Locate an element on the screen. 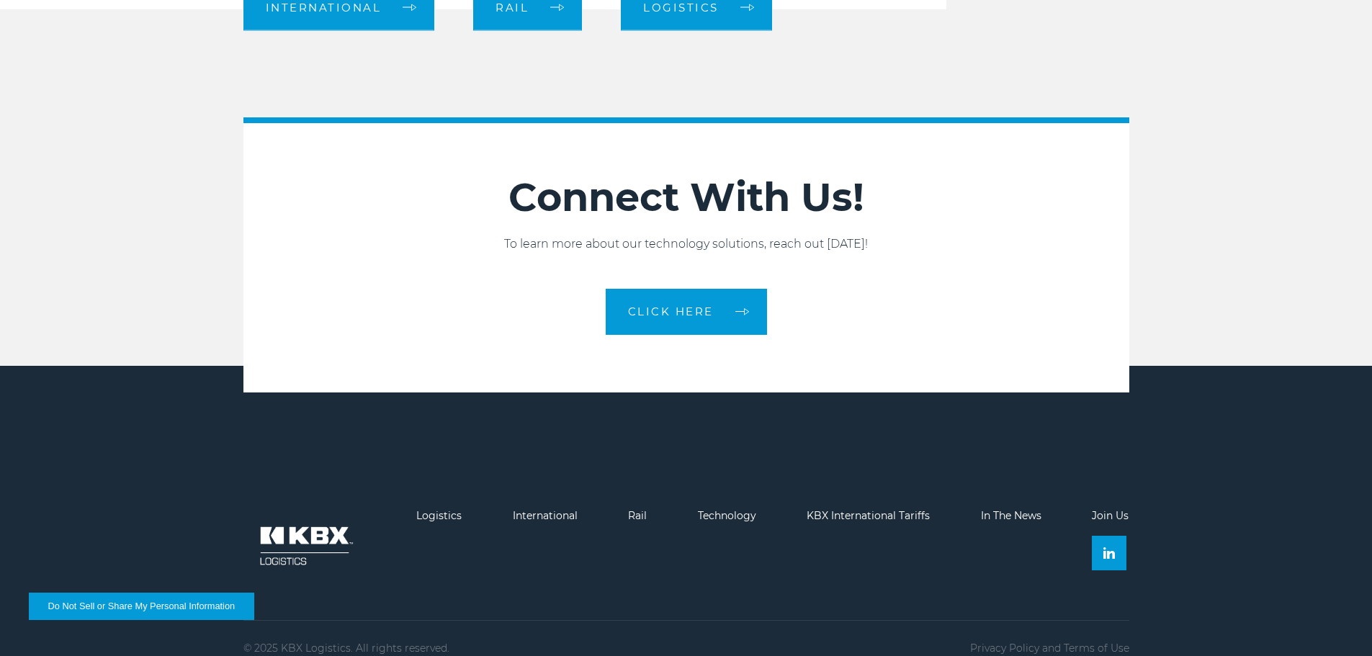 This screenshot has width=1372, height=656. span: CLICK HERE is located at coordinates (670, 311).